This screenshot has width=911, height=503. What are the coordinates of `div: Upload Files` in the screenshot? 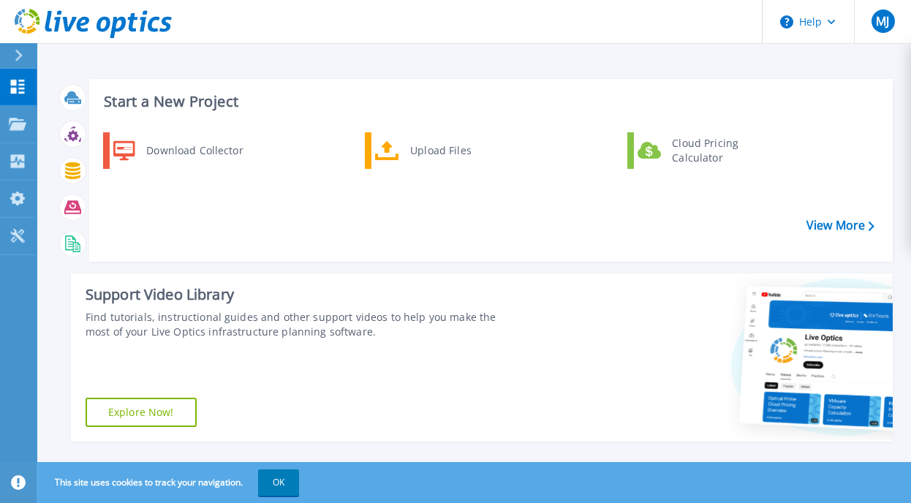 It's located at (457, 151).